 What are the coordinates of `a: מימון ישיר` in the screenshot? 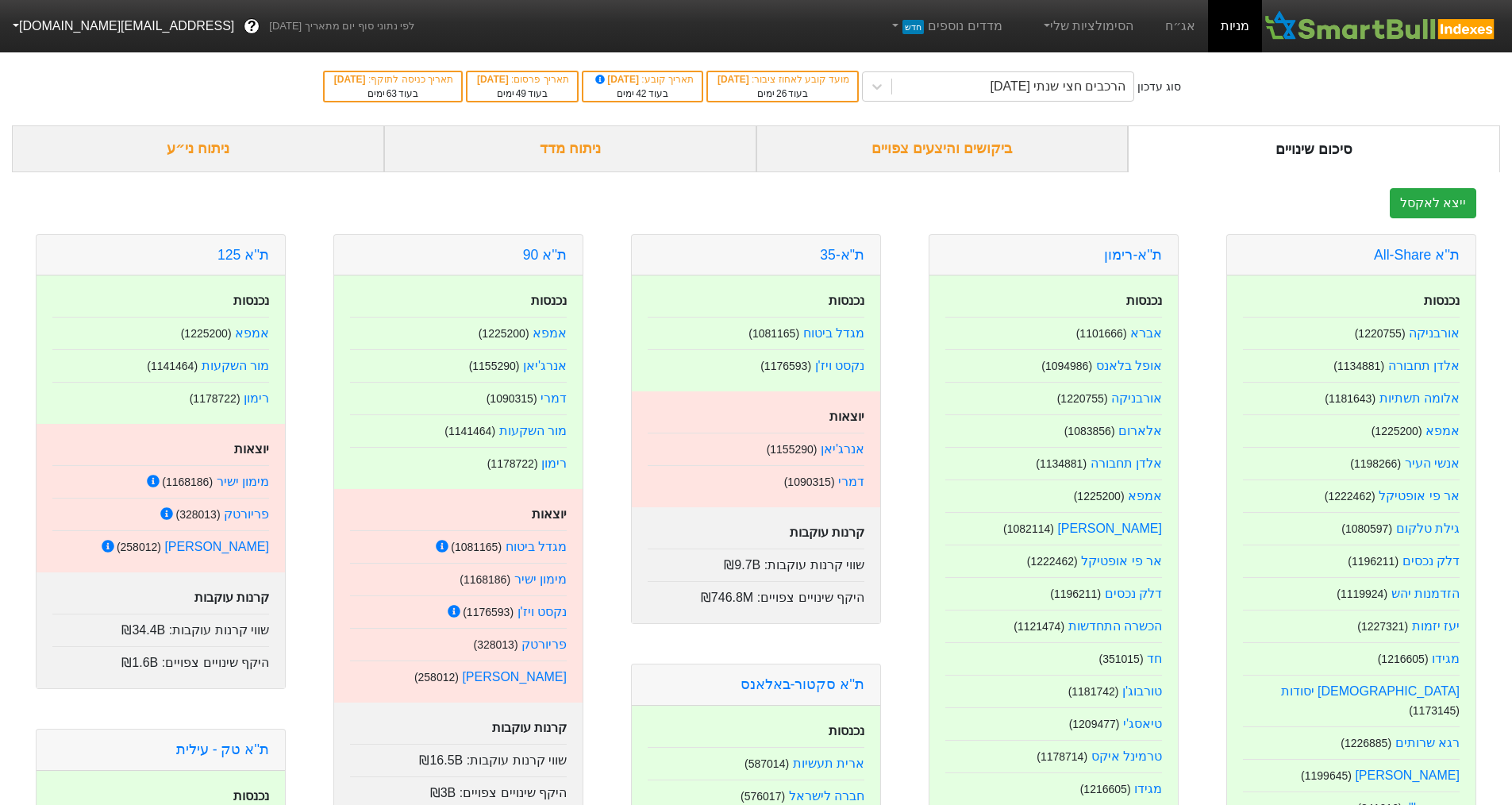 It's located at (541, 578).